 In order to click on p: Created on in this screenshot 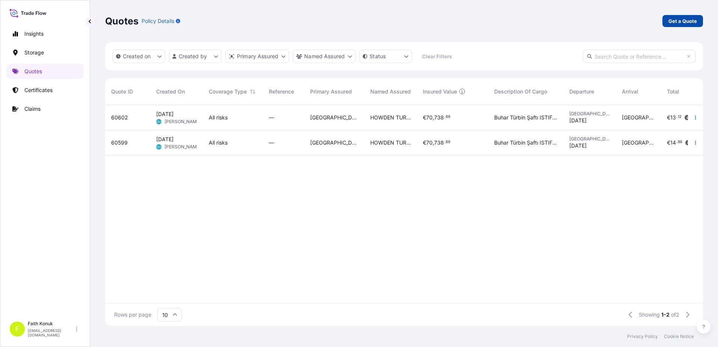, I will do `click(137, 56)`.